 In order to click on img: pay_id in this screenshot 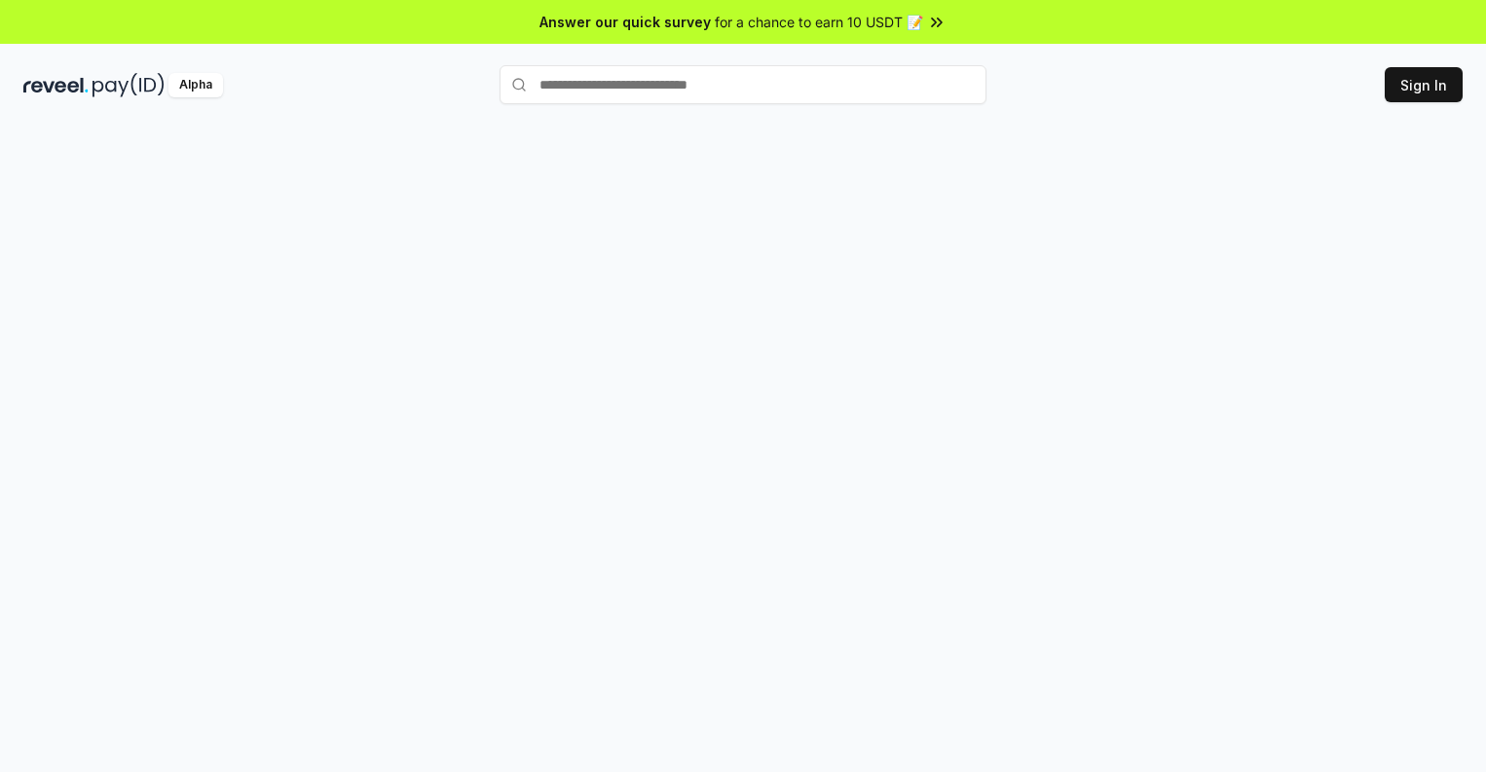, I will do `click(129, 85)`.